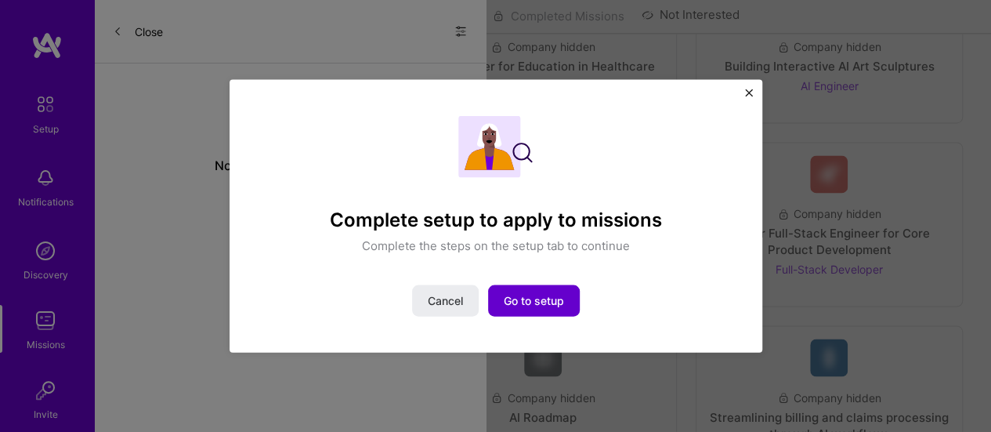  I want to click on span: Cancel, so click(445, 301).